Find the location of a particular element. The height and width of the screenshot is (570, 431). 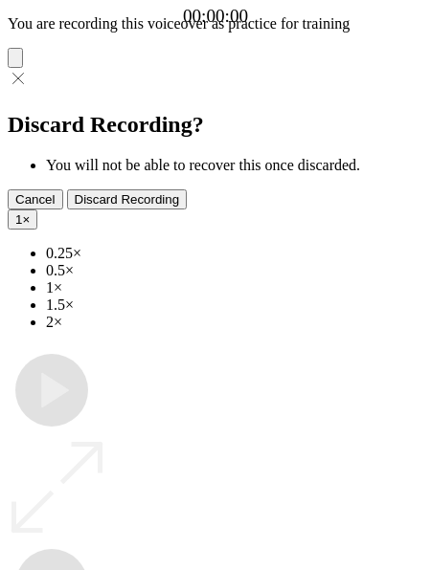

li: 2× is located at coordinates (234, 323).